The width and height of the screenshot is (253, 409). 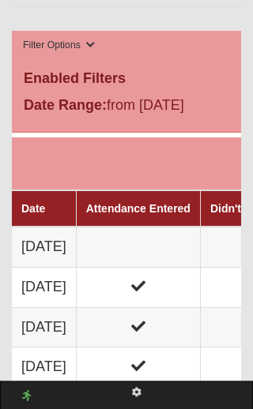 I want to click on a: Page Properties (Alt+P), so click(x=137, y=393).